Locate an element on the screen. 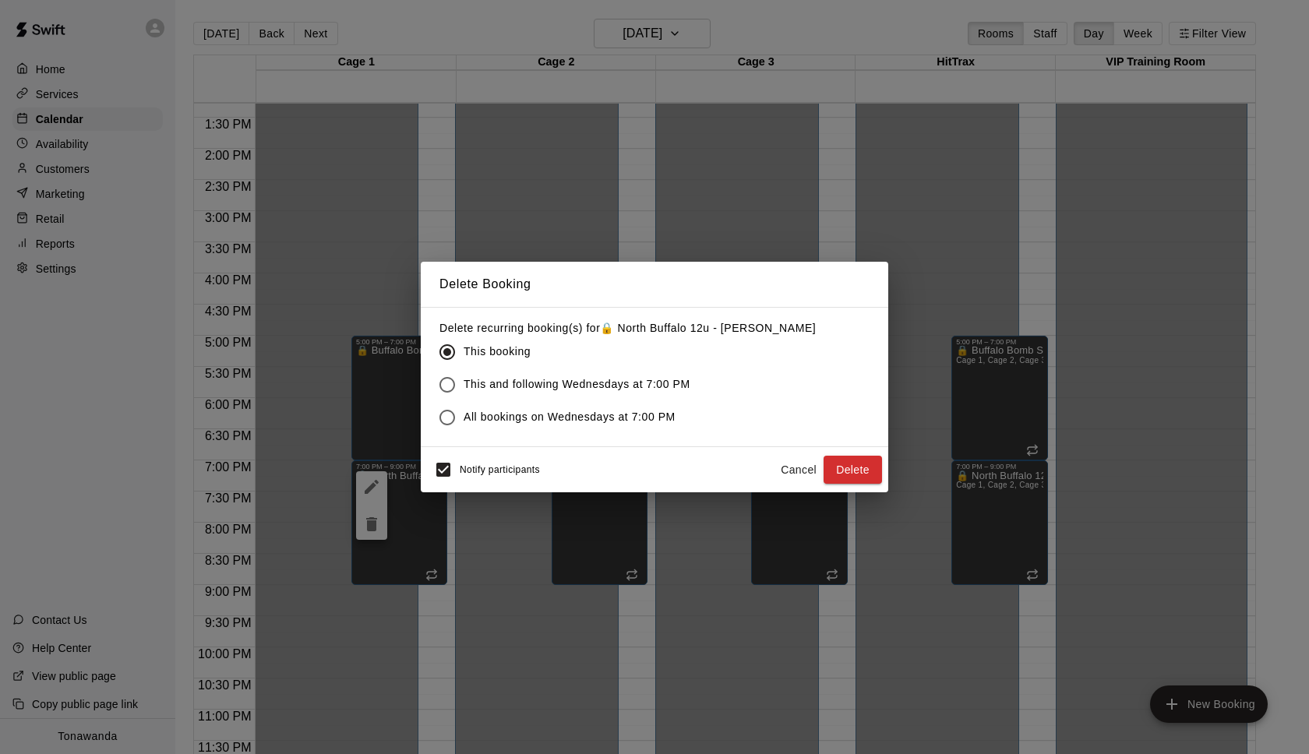 The width and height of the screenshot is (1309, 754). span: This and following Wednesdays at 7:00 PM is located at coordinates (577, 384).